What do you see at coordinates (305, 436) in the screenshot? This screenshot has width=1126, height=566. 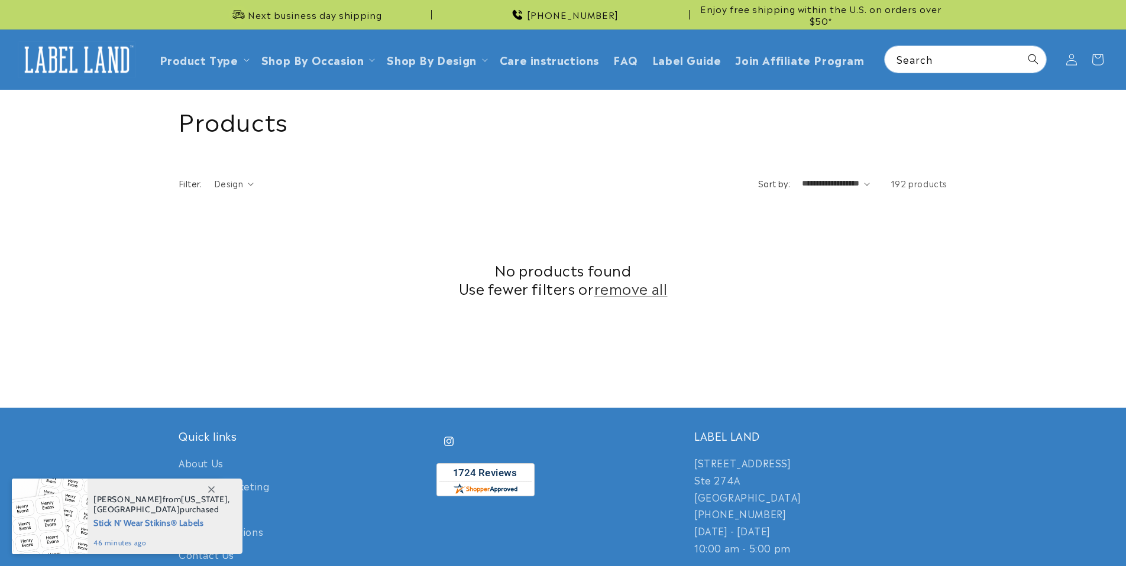 I see `h2: Quick links` at bounding box center [305, 436].